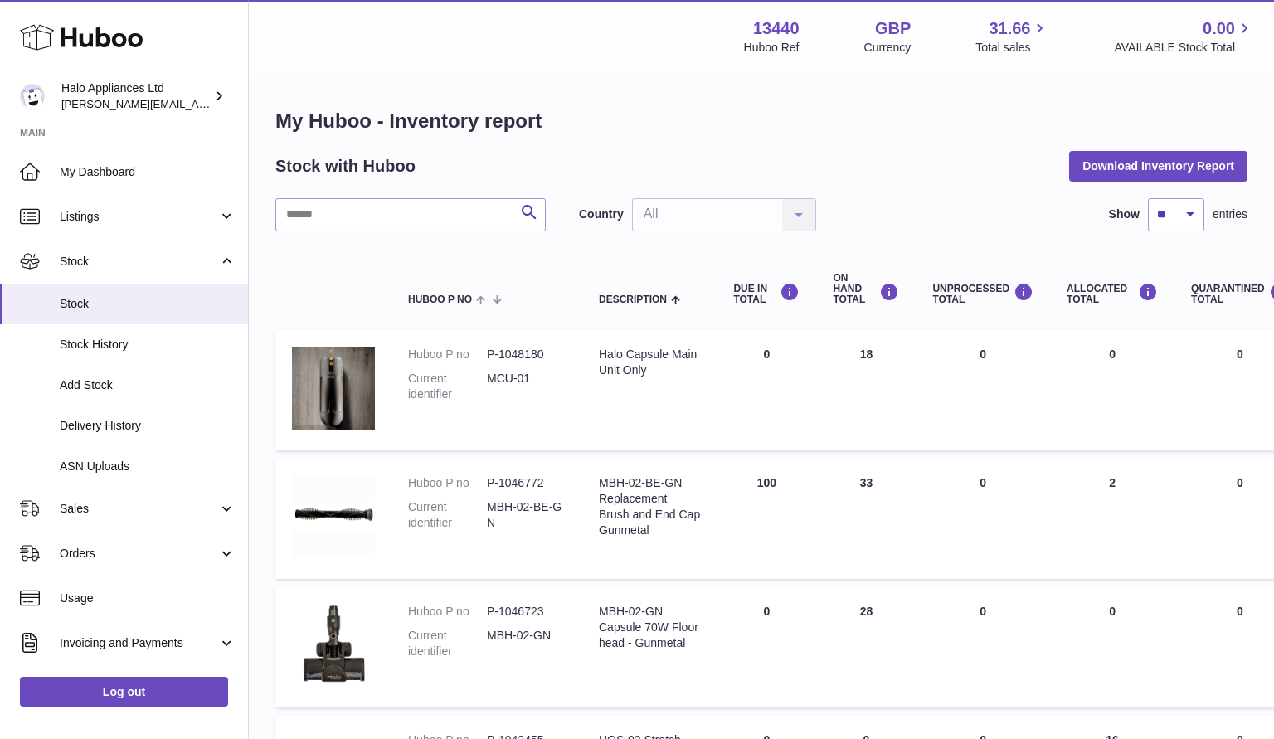 The width and height of the screenshot is (1274, 739). I want to click on div: UNPROCESSED Total, so click(983, 294).